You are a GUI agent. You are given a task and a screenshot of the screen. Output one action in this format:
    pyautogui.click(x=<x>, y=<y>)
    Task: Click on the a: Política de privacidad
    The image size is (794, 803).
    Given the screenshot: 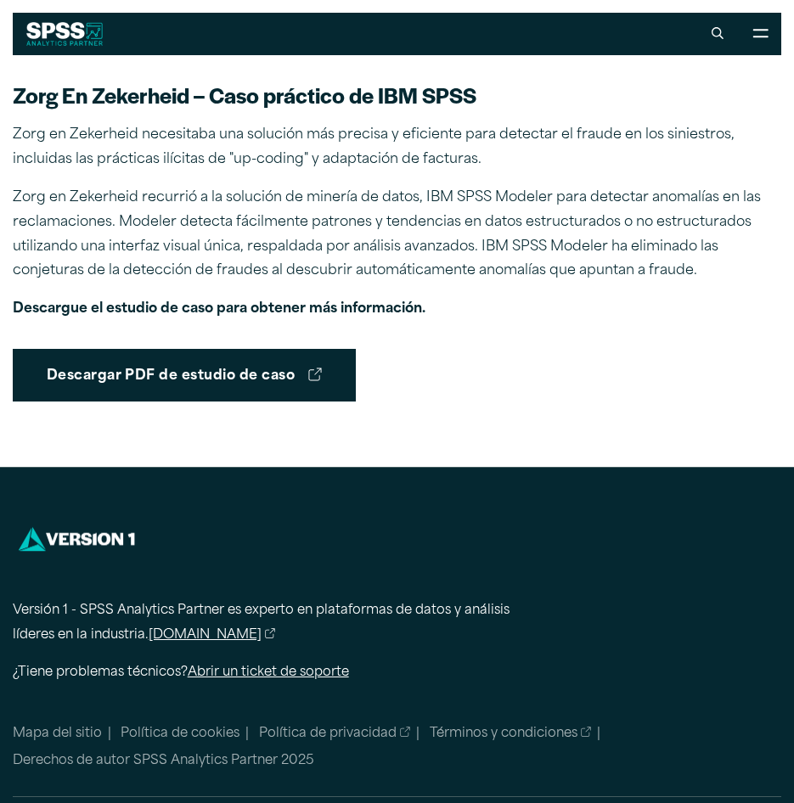 What is the action you would take?
    pyautogui.click(x=335, y=735)
    